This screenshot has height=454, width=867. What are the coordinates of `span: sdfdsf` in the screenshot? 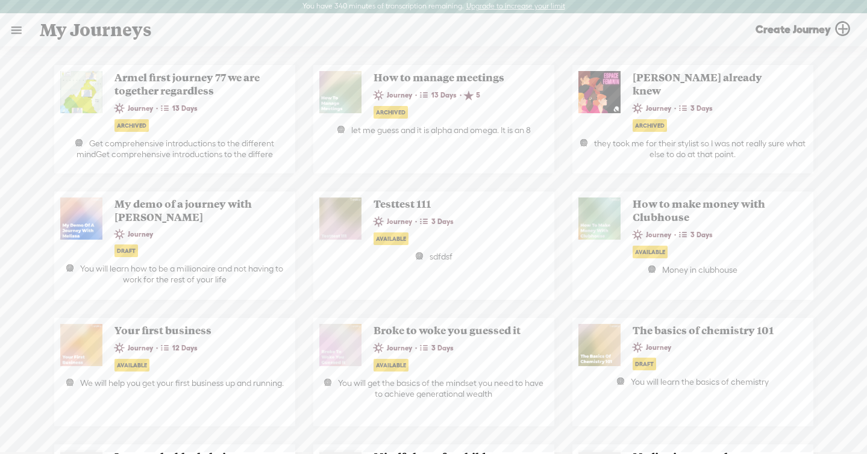 It's located at (441, 257).